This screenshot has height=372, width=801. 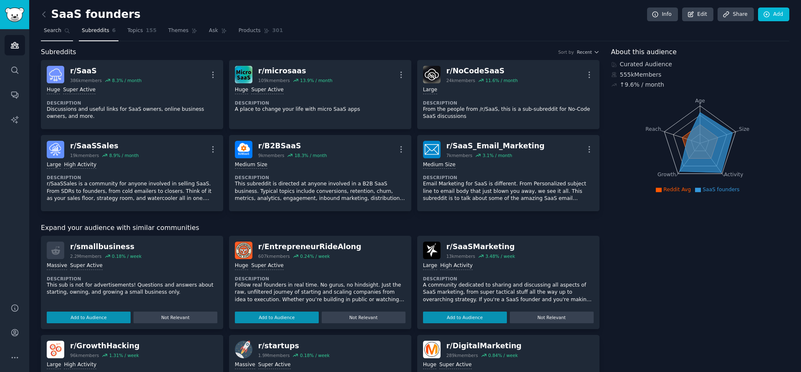 I want to click on div: r/ smallbusiness, so click(x=105, y=247).